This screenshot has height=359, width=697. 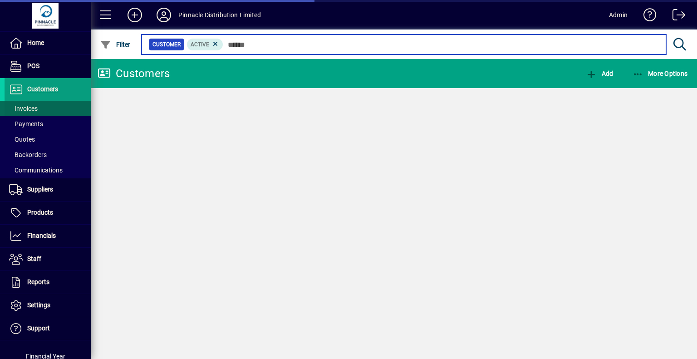 What do you see at coordinates (39, 328) in the screenshot?
I see `span: Support` at bounding box center [39, 328].